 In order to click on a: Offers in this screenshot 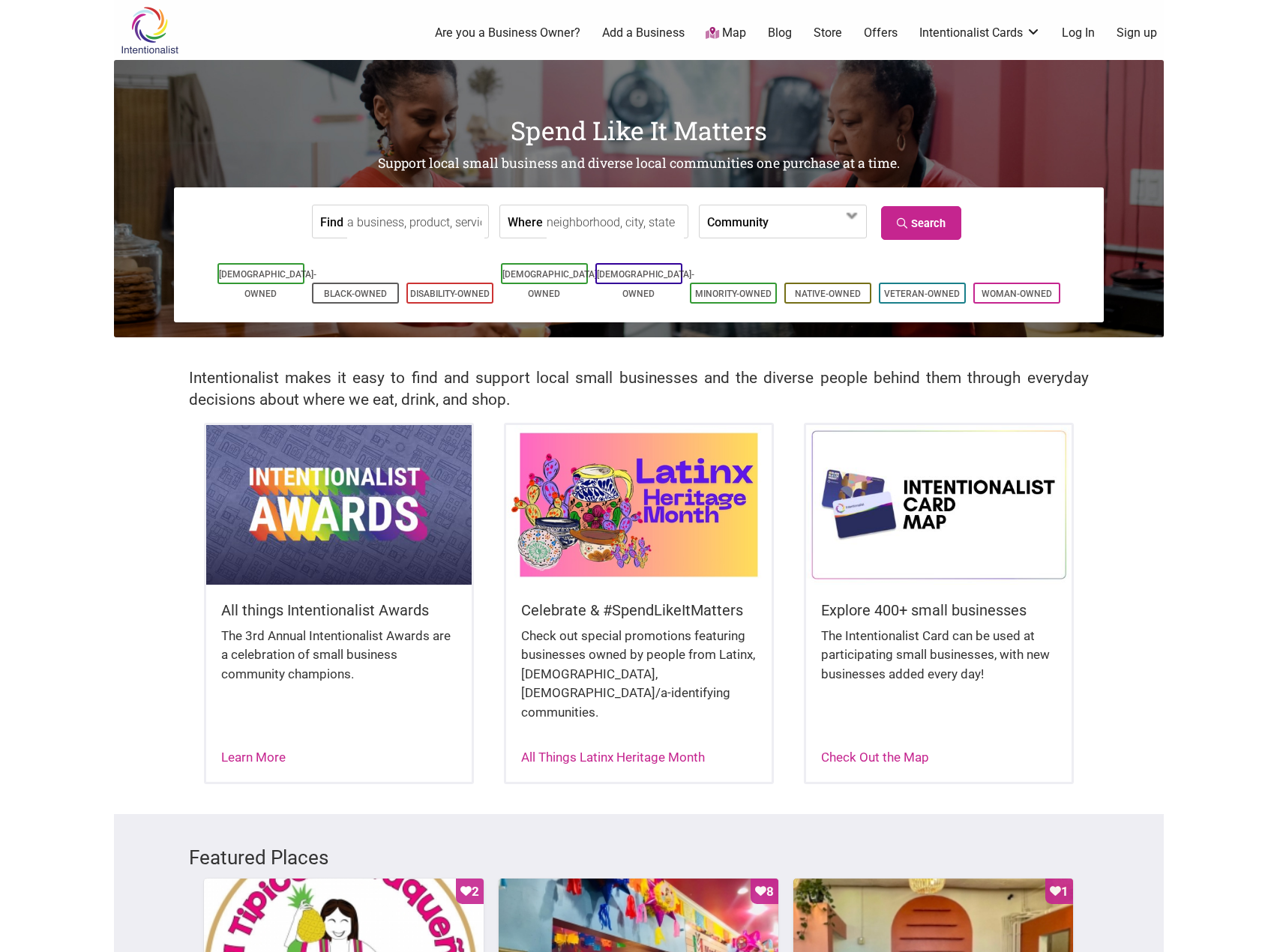, I will do `click(880, 33)`.